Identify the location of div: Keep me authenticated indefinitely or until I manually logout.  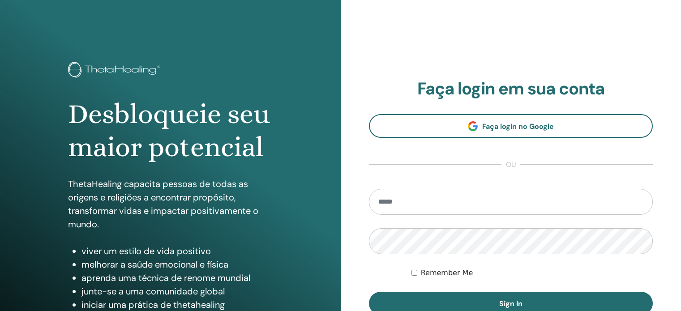
(532, 273).